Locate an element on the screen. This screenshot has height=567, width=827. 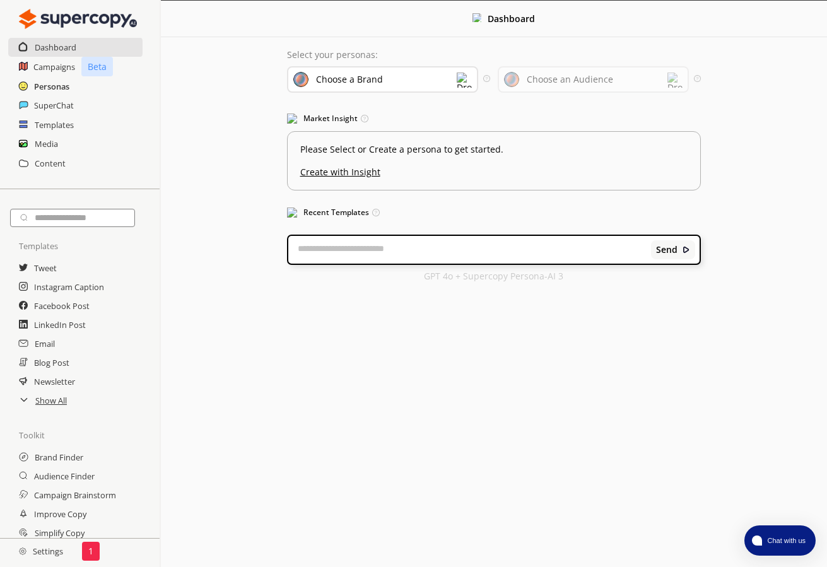
a: Templates is located at coordinates (54, 125).